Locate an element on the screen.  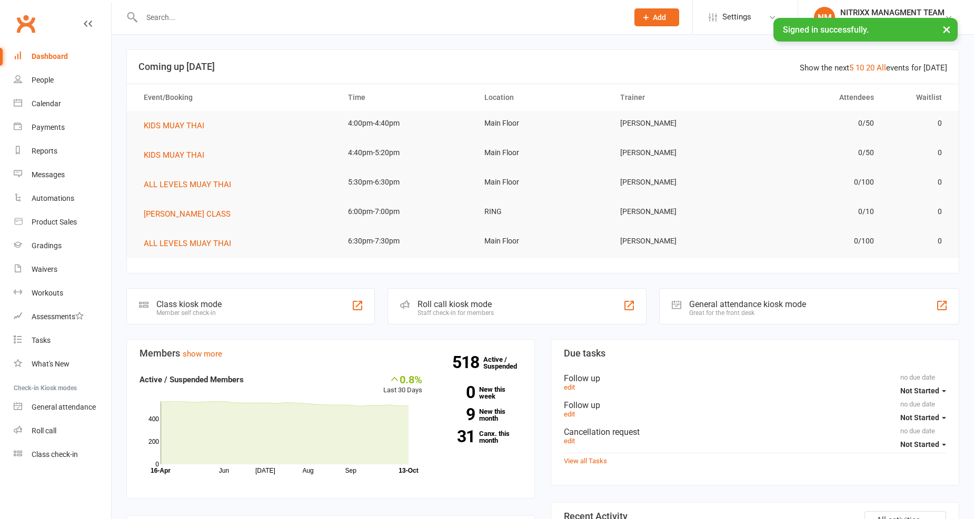
a: 10 is located at coordinates (859, 68).